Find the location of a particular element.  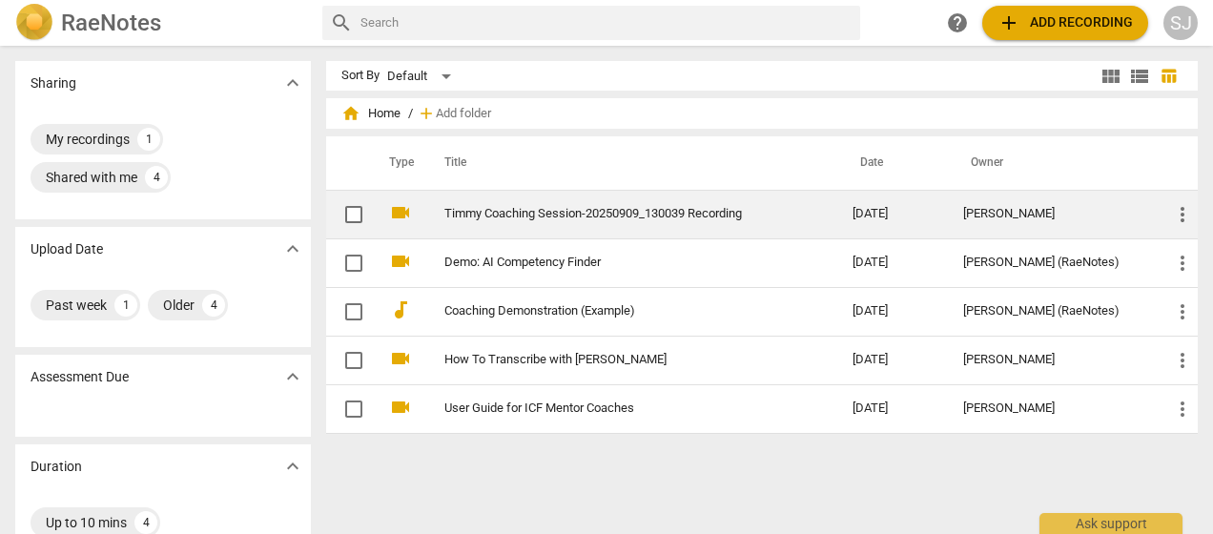

span: view_list is located at coordinates (1140, 76).